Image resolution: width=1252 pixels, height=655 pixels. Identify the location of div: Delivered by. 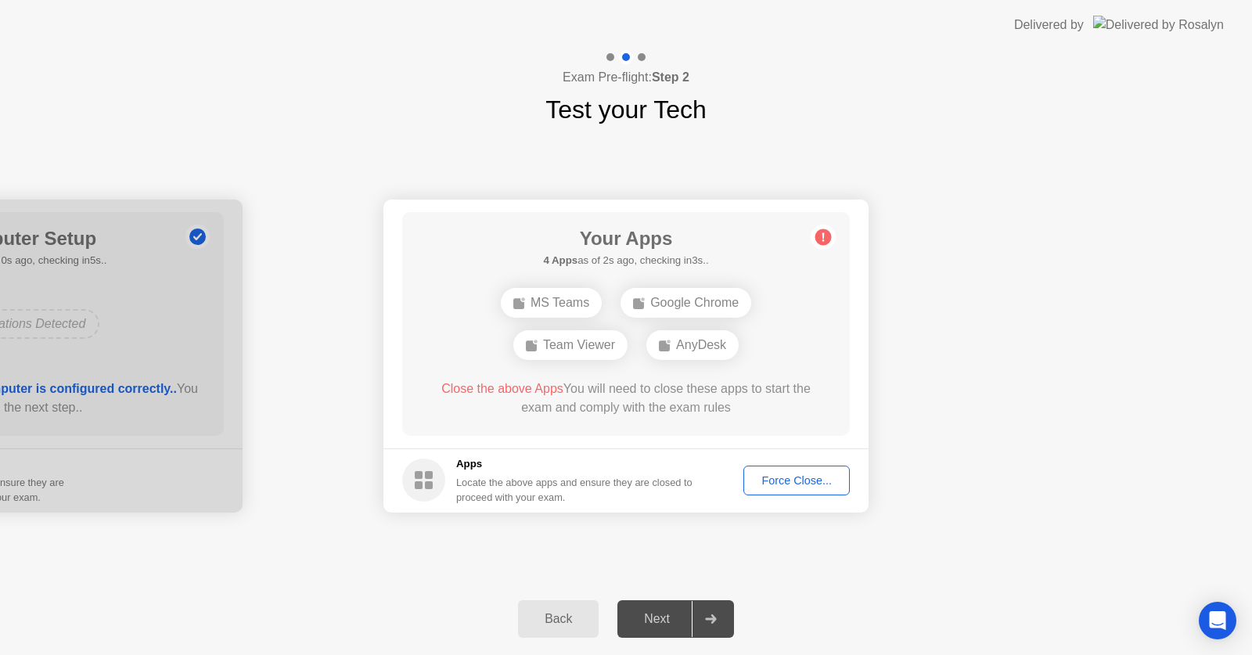
(1049, 25).